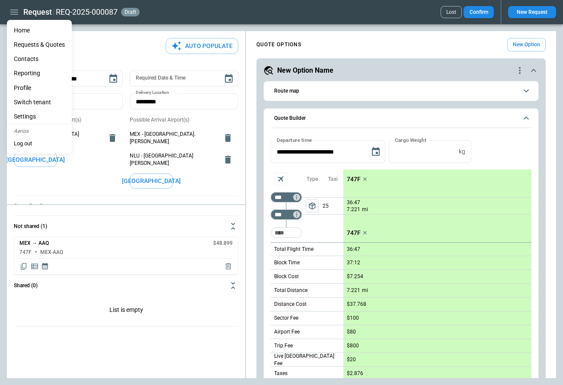  I want to click on a: Requests & Quotes, so click(39, 45).